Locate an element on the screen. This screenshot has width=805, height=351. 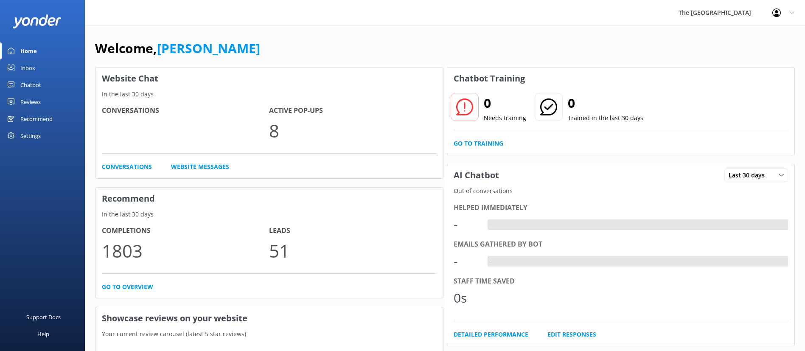
p: Out of conversations is located at coordinates (621, 191).